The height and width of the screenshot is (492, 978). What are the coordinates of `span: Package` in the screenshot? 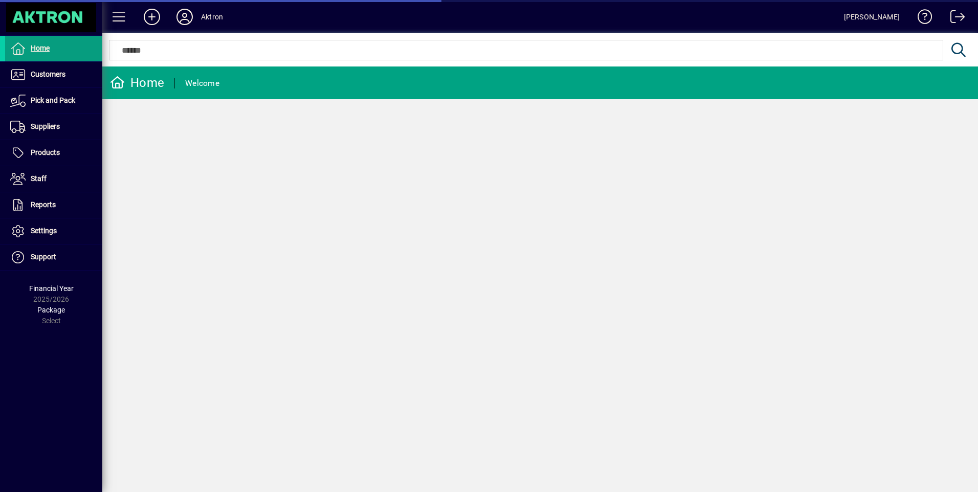 It's located at (51, 310).